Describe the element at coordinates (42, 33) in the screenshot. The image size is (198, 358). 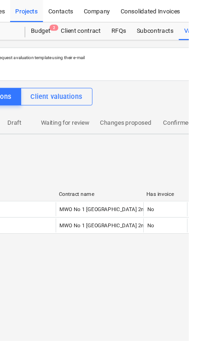
I see `div: Budget` at that location.